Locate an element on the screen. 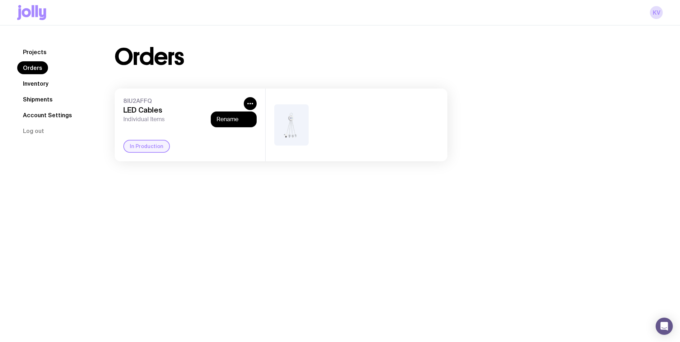 The width and height of the screenshot is (680, 342). button: Rename is located at coordinates (234, 119).